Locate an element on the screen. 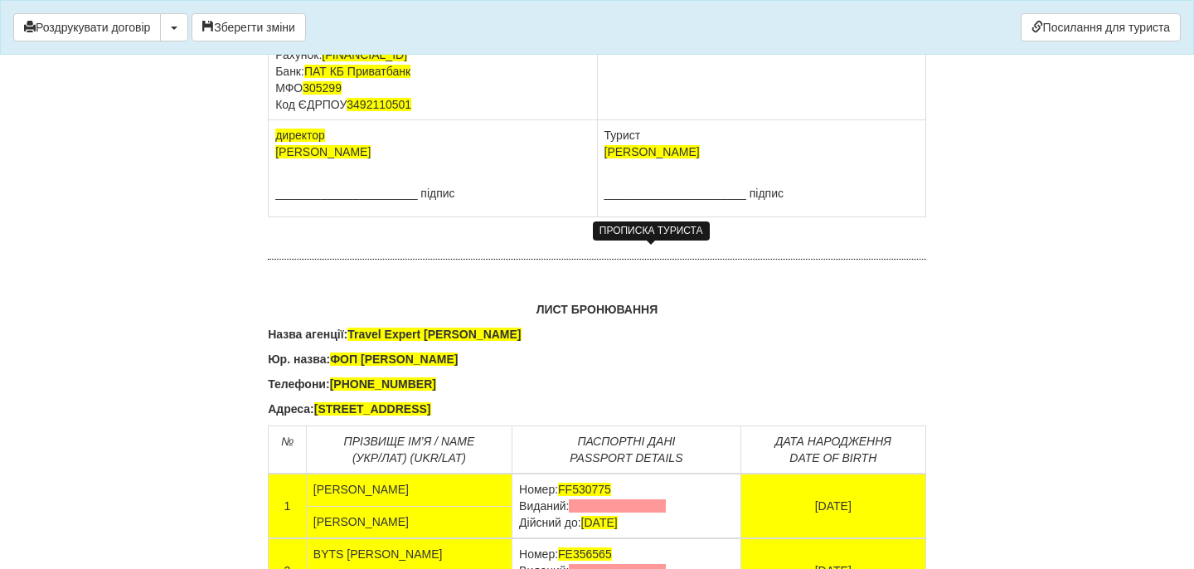 The height and width of the screenshot is (569, 1194). td: Турист is located at coordinates (761, 168).